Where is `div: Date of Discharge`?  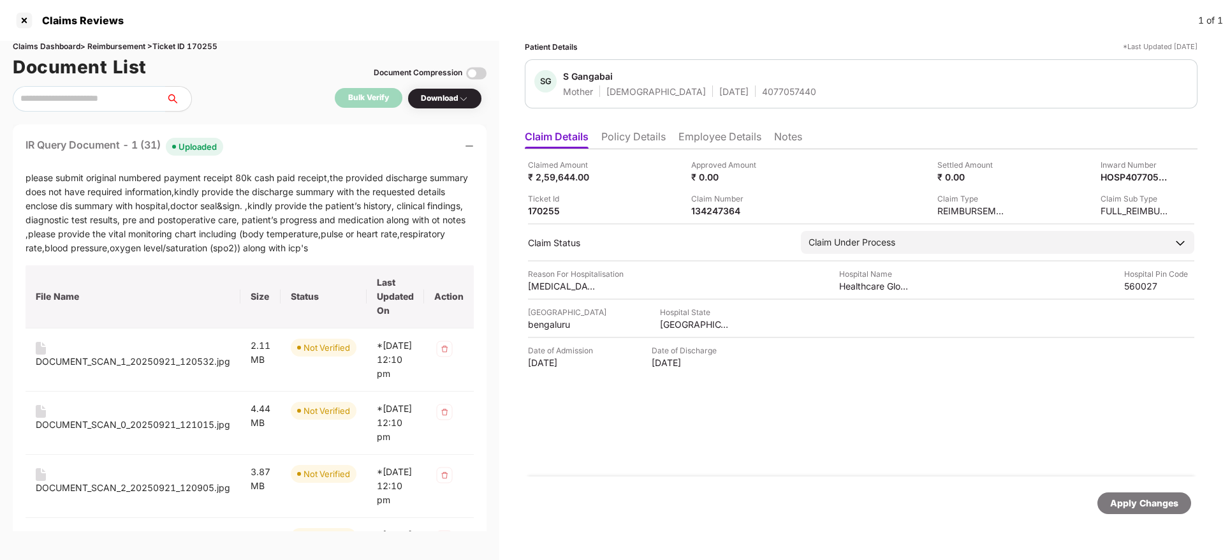 div: Date of Discharge is located at coordinates (687, 350).